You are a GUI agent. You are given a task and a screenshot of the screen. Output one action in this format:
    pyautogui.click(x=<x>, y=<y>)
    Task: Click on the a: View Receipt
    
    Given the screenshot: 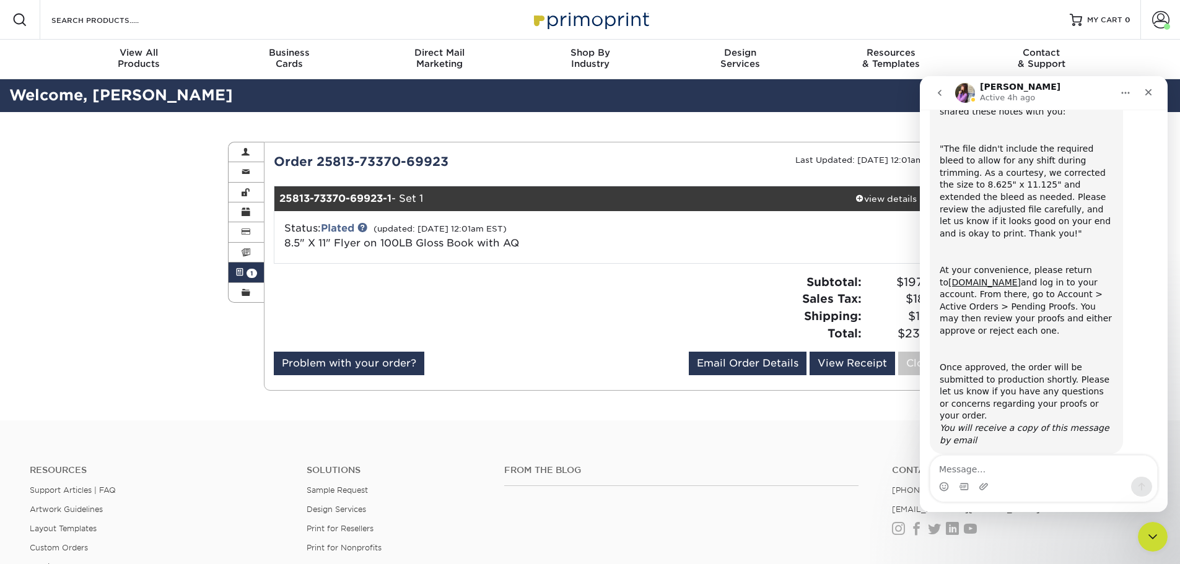 What is the action you would take?
    pyautogui.click(x=853, y=364)
    